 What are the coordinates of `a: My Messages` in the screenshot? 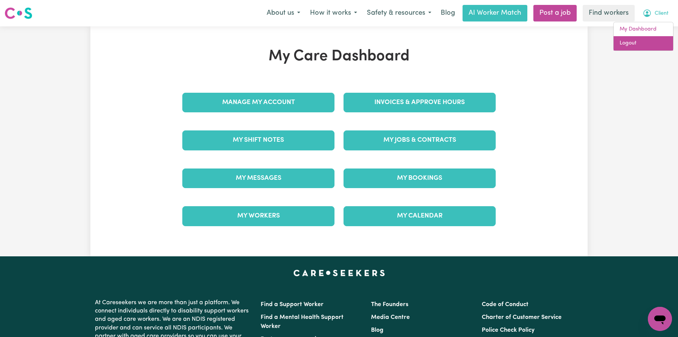 It's located at (259, 178).